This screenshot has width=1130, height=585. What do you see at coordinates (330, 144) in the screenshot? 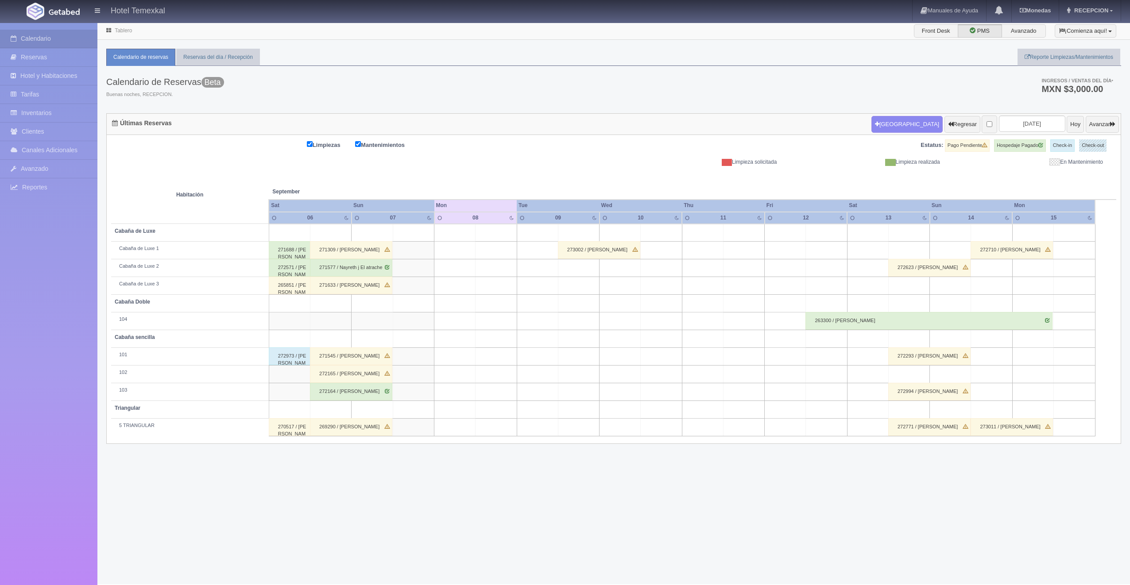
I see `label: Limpiezas` at bounding box center [330, 144].